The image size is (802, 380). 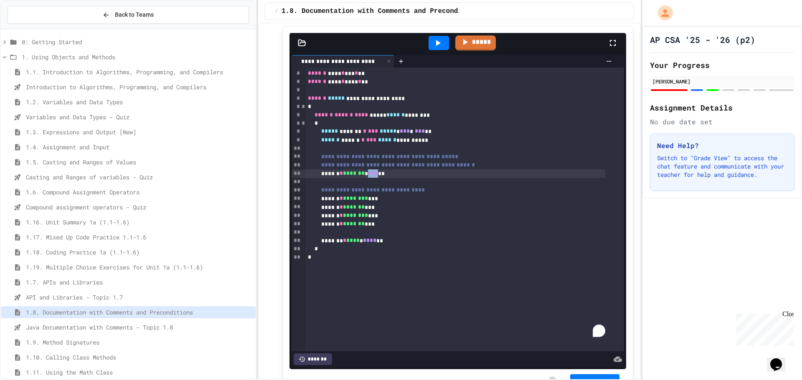 What do you see at coordinates (139, 87) in the screenshot?
I see `span: Introduction to Algorithms, Programming, and Compilers` at bounding box center [139, 87].